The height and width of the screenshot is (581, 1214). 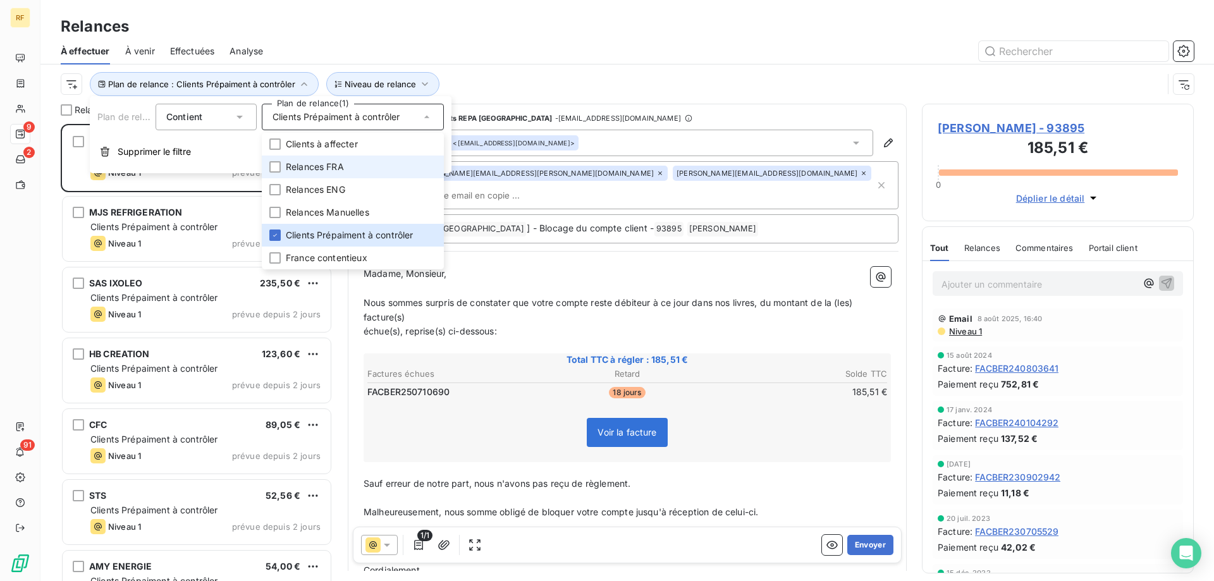 What do you see at coordinates (939, 248) in the screenshot?
I see `span: Tout` at bounding box center [939, 248].